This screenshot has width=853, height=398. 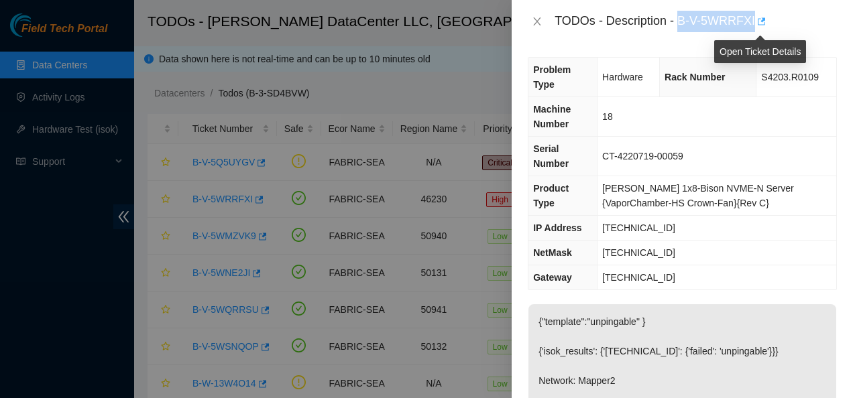 What do you see at coordinates (550, 196) in the screenshot?
I see `span: Product Type` at bounding box center [550, 196].